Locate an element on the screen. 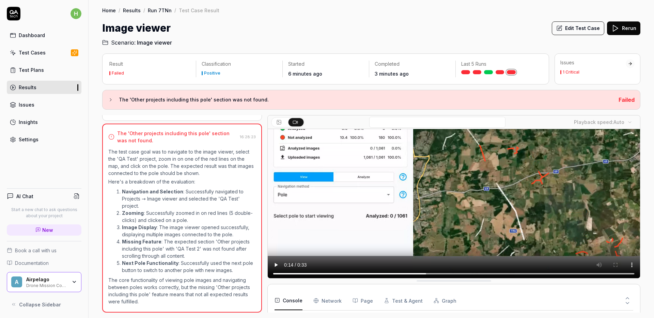 The width and height of the screenshot is (654, 318). a: Home is located at coordinates (109, 10).